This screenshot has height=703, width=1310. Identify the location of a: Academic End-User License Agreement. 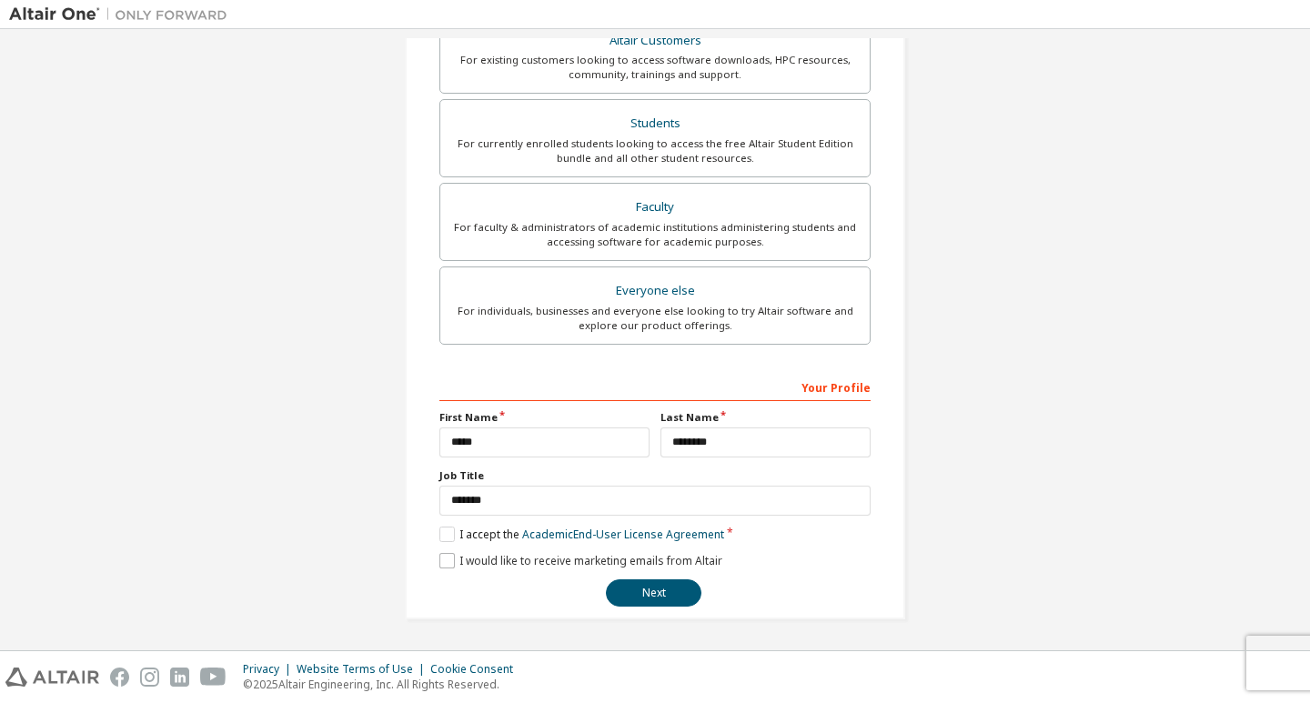
(623, 534).